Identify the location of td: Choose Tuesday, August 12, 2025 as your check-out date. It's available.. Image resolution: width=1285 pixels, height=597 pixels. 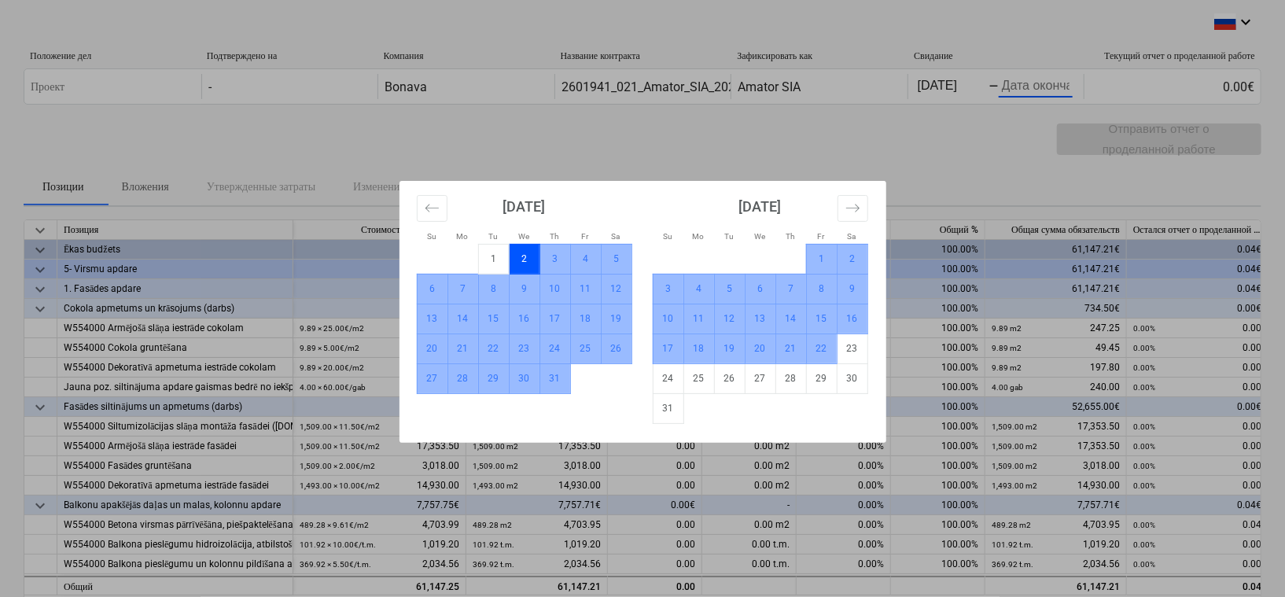
(729, 318).